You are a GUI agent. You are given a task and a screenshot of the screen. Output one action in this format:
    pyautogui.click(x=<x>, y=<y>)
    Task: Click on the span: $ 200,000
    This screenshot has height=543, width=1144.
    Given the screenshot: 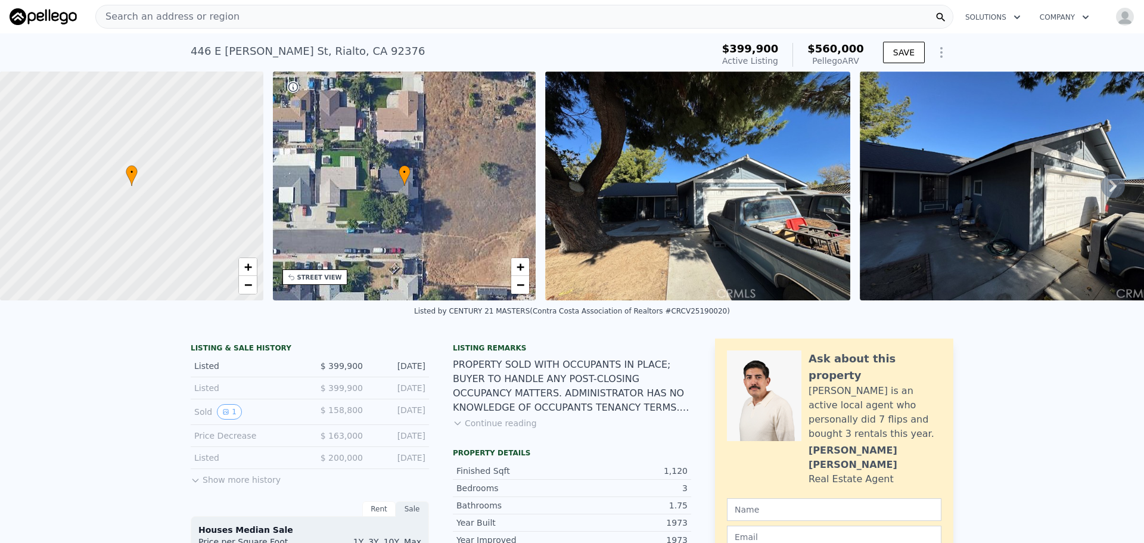 What is the action you would take?
    pyautogui.click(x=341, y=457)
    